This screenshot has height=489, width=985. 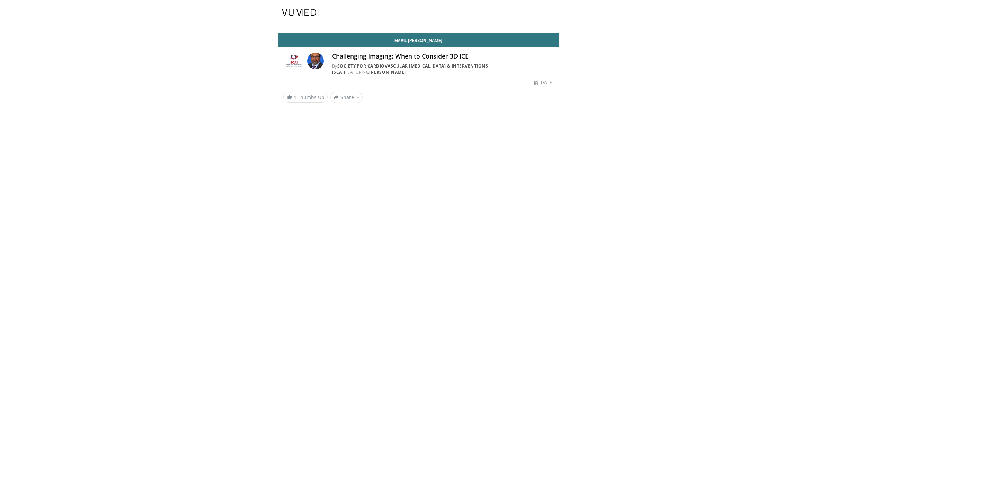 I want to click on div: By FEATURING, so click(x=443, y=69).